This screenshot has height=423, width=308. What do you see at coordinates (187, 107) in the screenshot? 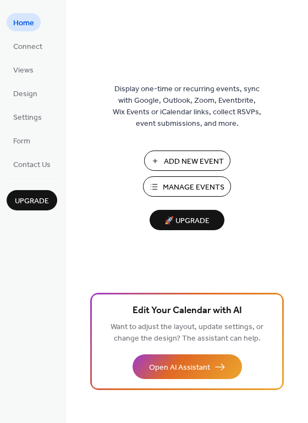
I see `span: Display one-time or recurring events, sync with Google, Outlook, Zoom, Eventbrite, Wix Events or ...` at bounding box center [187, 107].